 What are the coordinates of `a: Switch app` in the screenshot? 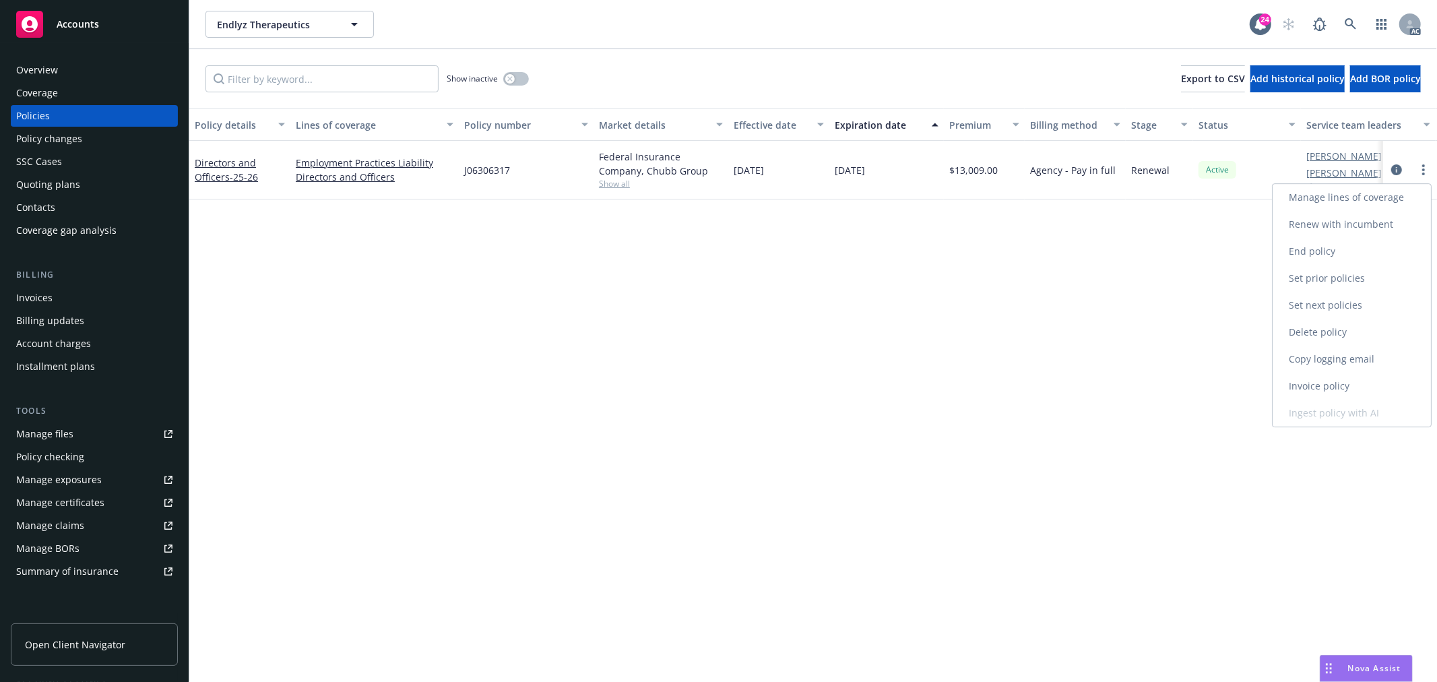 It's located at (1382, 24).